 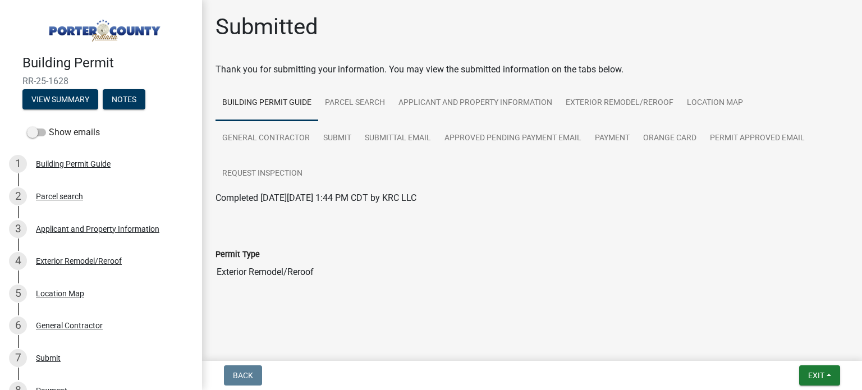 What do you see at coordinates (816, 376) in the screenshot?
I see `span: Exit` at bounding box center [816, 376].